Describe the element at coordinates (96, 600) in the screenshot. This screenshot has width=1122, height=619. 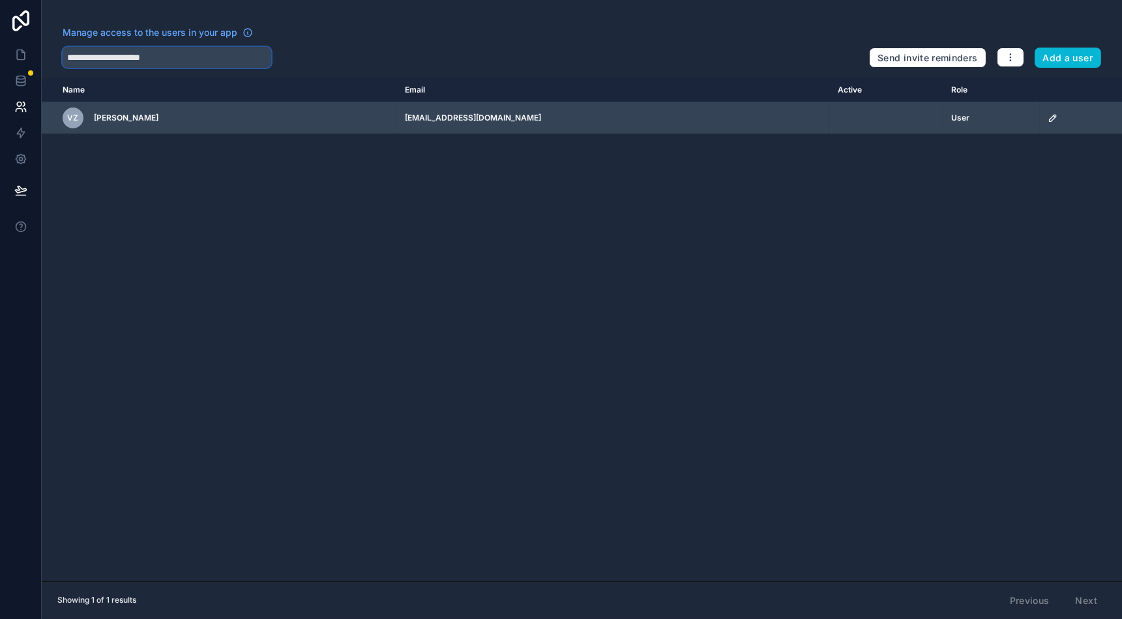
I see `span: Showing 1 of 1 results` at that location.